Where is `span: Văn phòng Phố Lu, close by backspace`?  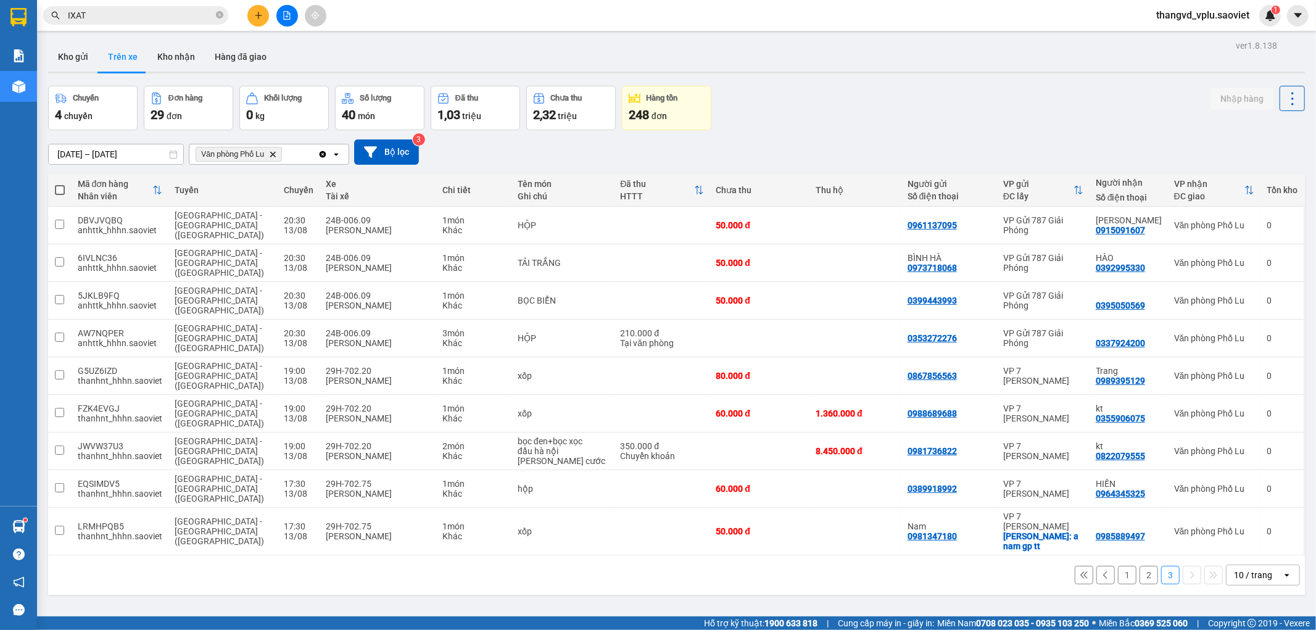 span: Văn phòng Phố Lu, close by backspace is located at coordinates (239, 154).